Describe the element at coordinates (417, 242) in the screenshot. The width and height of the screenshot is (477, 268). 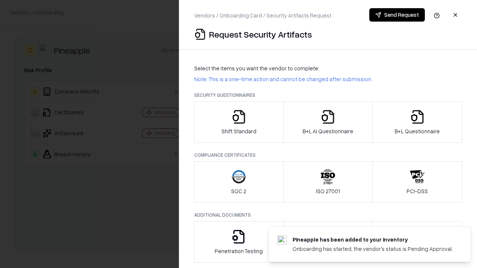
I see `button: Data Processing Agreement` at that location.